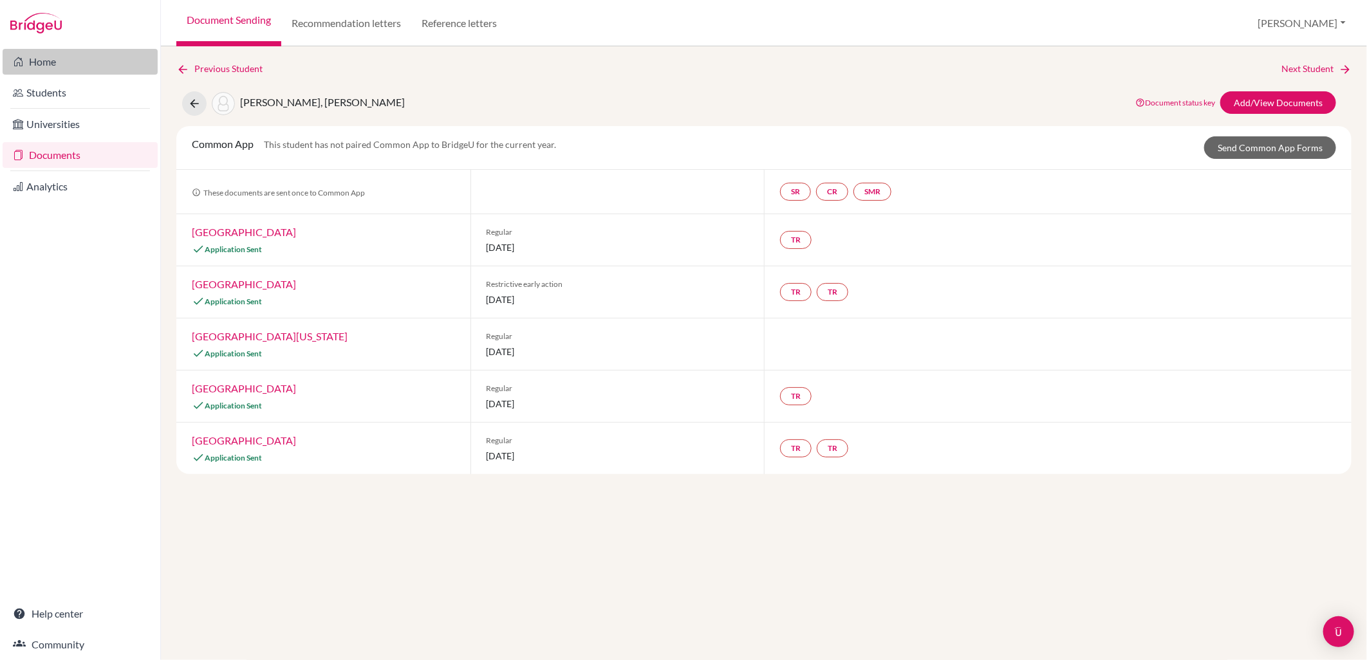  What do you see at coordinates (410, 144) in the screenshot?
I see `span: This student has not paired Common App to BridgeU for the current year.` at bounding box center [410, 144].